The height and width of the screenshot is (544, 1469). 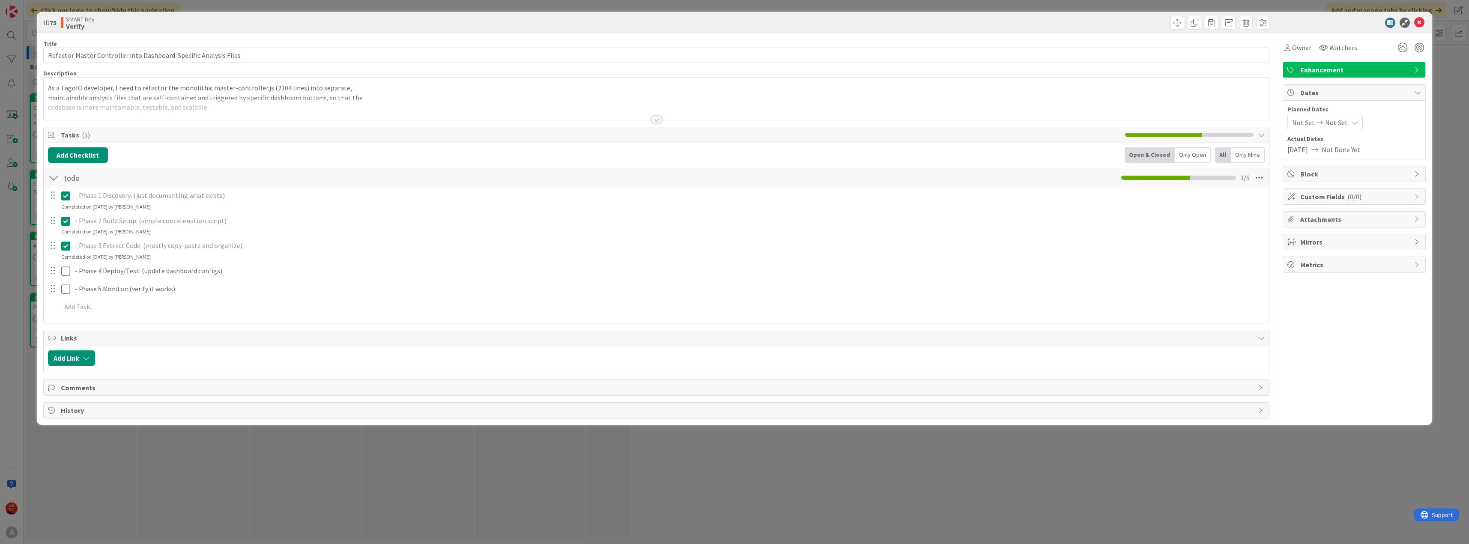 What do you see at coordinates (657, 388) in the screenshot?
I see `span: Comments` at bounding box center [657, 388].